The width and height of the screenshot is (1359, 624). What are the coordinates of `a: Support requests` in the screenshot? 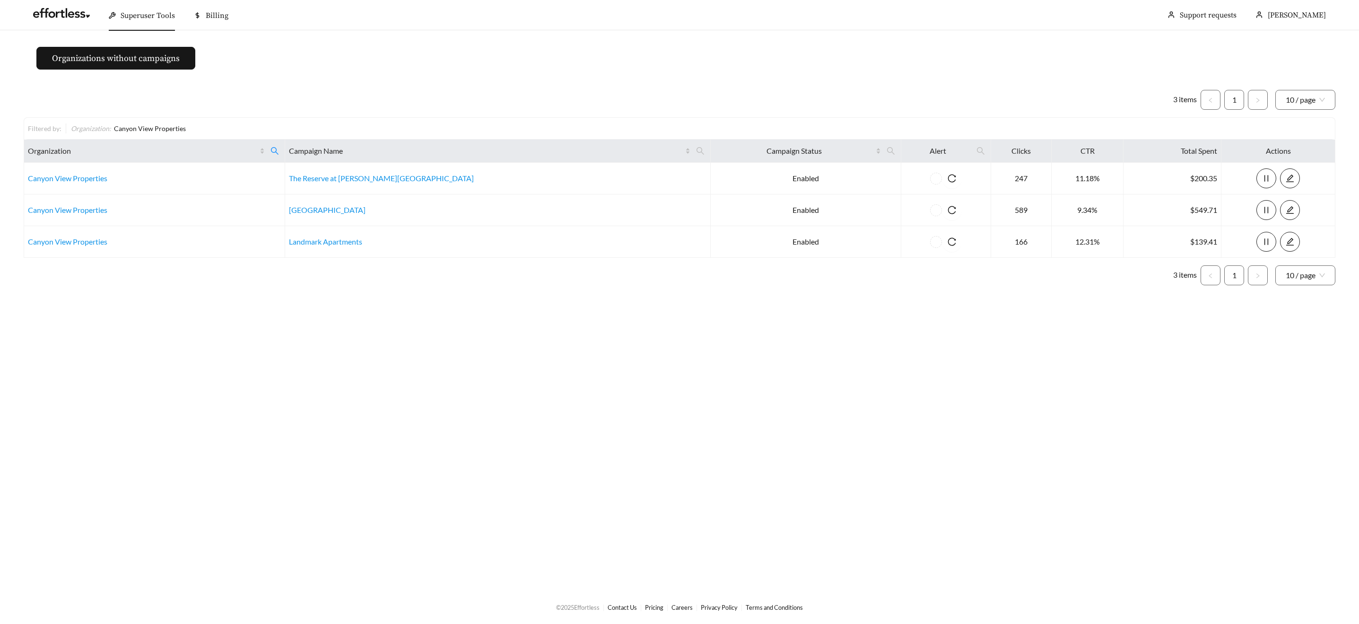 It's located at (1208, 15).